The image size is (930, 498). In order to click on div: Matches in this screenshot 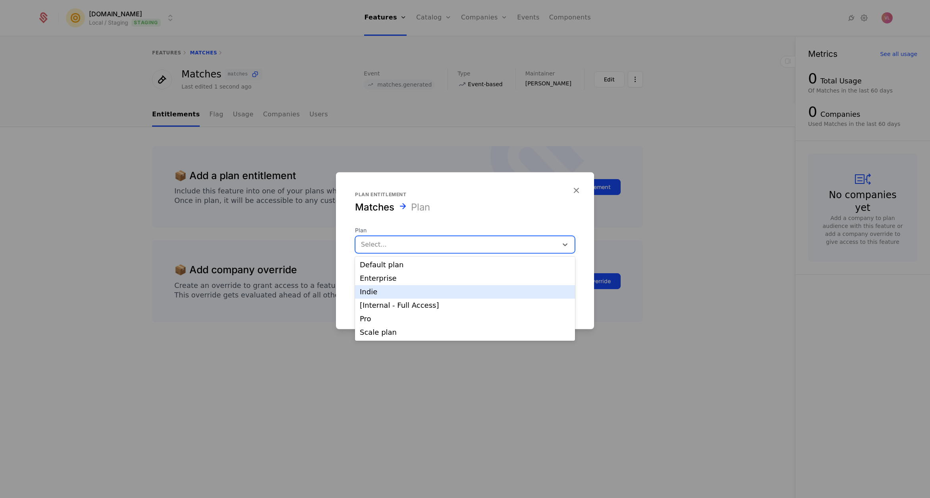, I will do `click(374, 207)`.